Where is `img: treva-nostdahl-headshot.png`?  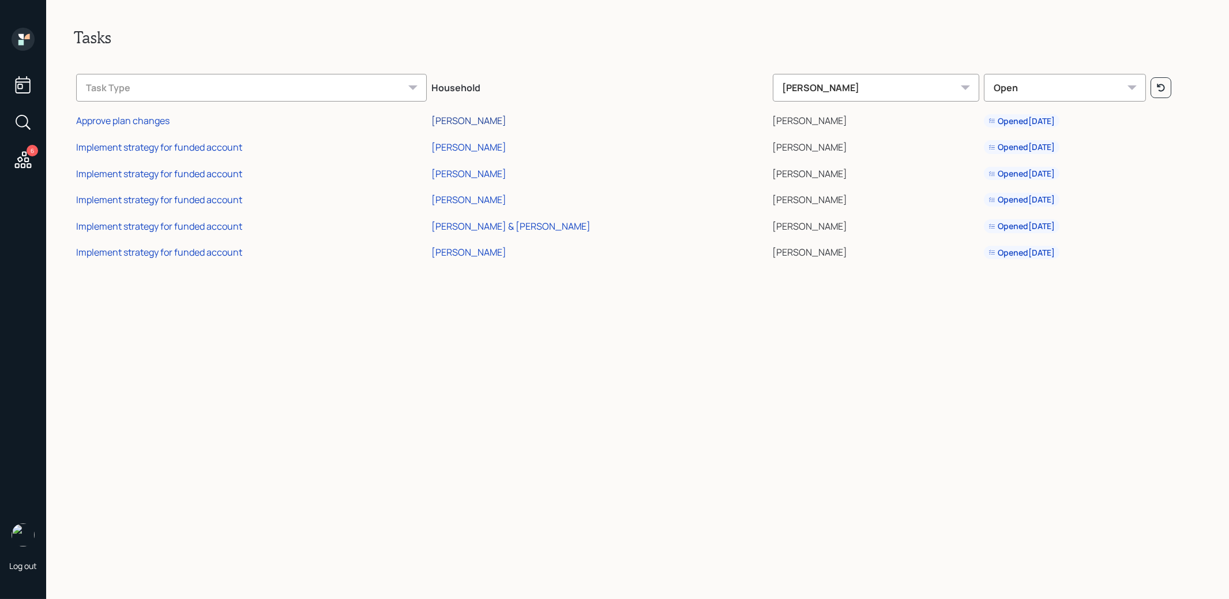 img: treva-nostdahl-headshot.png is located at coordinates (23, 535).